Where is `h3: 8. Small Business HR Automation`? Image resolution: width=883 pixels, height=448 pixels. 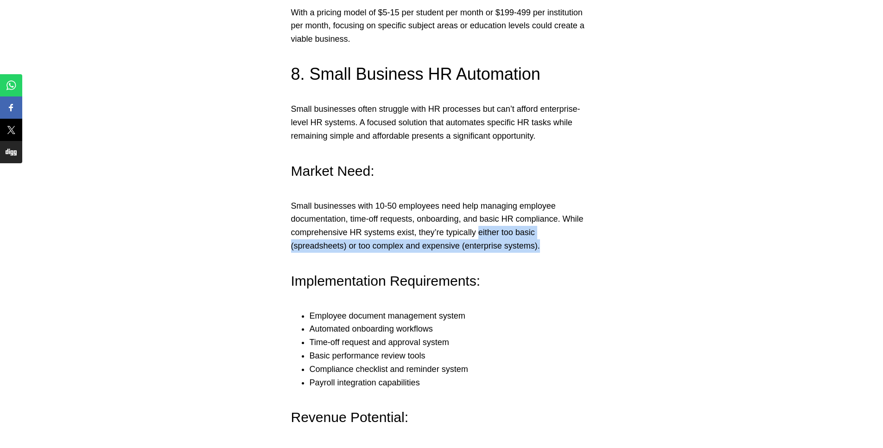
h3: 8. Small Business HR Automation is located at coordinates (442, 74).